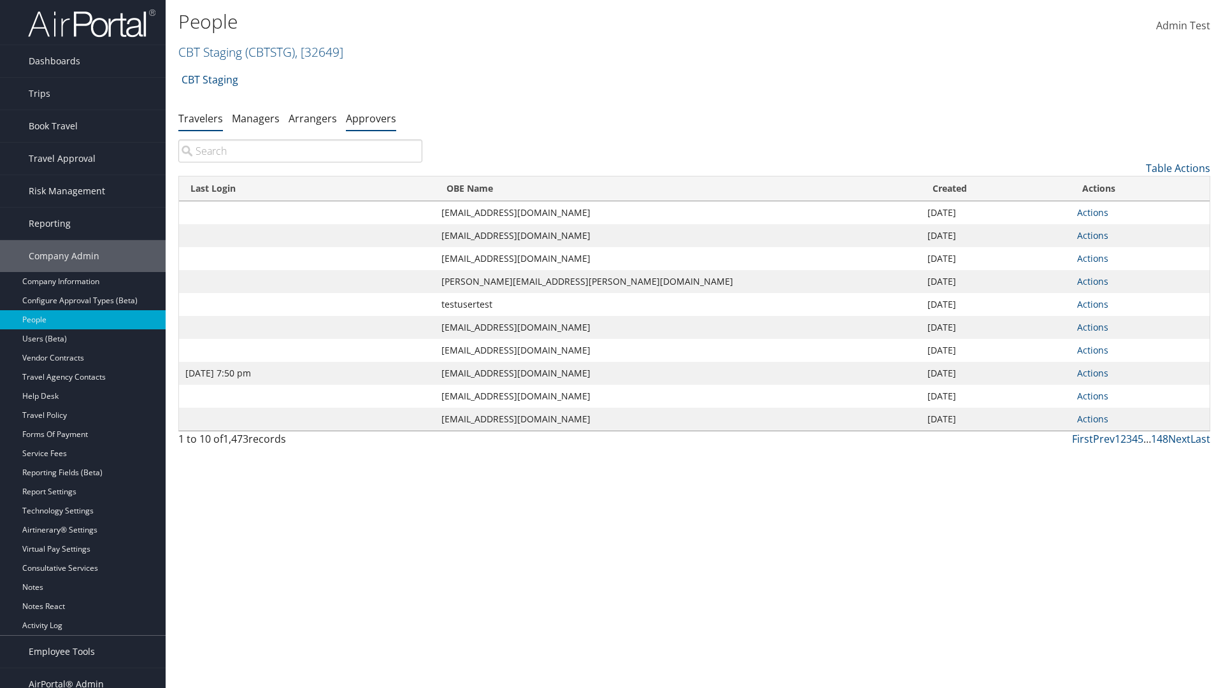 The image size is (1223, 688). What do you see at coordinates (53, 126) in the screenshot?
I see `span: Book Travel` at bounding box center [53, 126].